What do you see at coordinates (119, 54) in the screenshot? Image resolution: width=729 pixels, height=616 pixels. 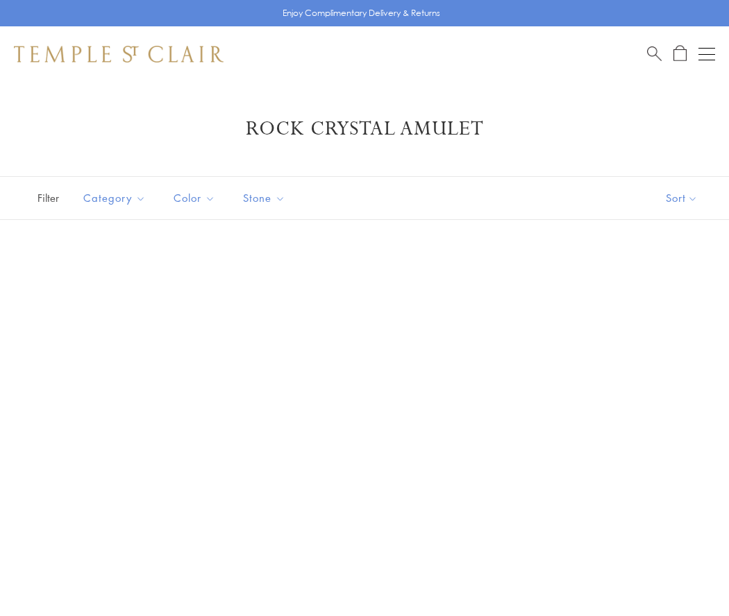 I see `img: Temple St. Clair` at bounding box center [119, 54].